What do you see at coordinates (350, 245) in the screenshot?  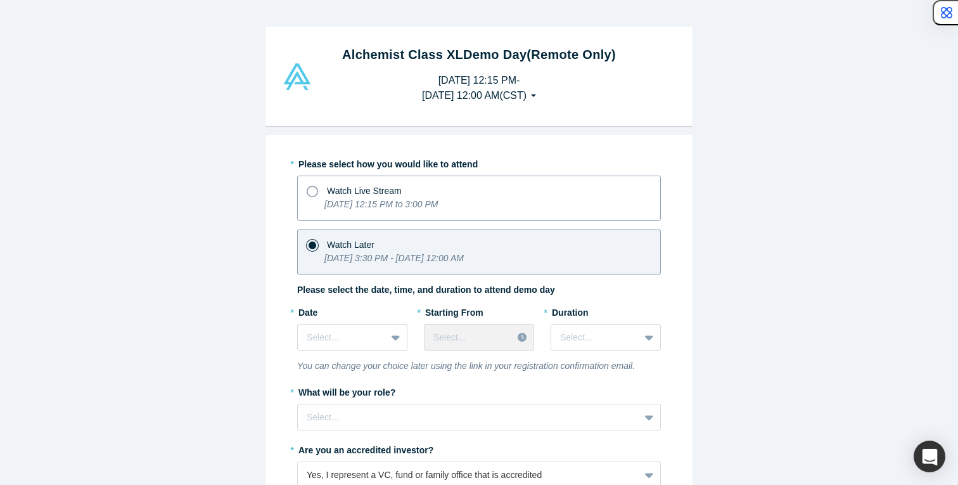 I see `span: Watch Later` at bounding box center [350, 245].